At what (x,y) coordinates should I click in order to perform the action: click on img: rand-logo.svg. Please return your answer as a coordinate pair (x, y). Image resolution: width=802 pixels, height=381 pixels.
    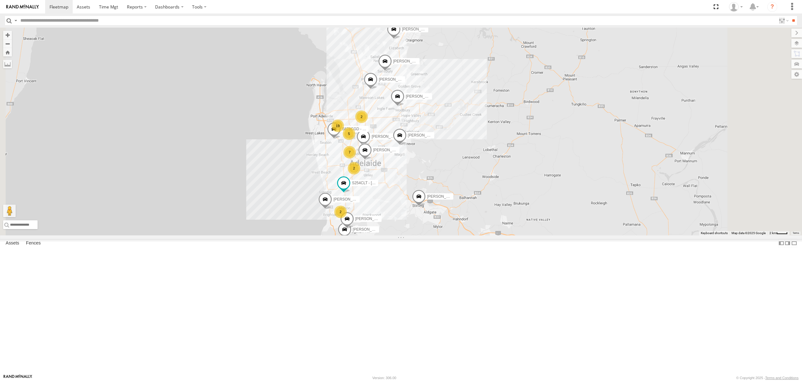
    Looking at the image, I should click on (23, 7).